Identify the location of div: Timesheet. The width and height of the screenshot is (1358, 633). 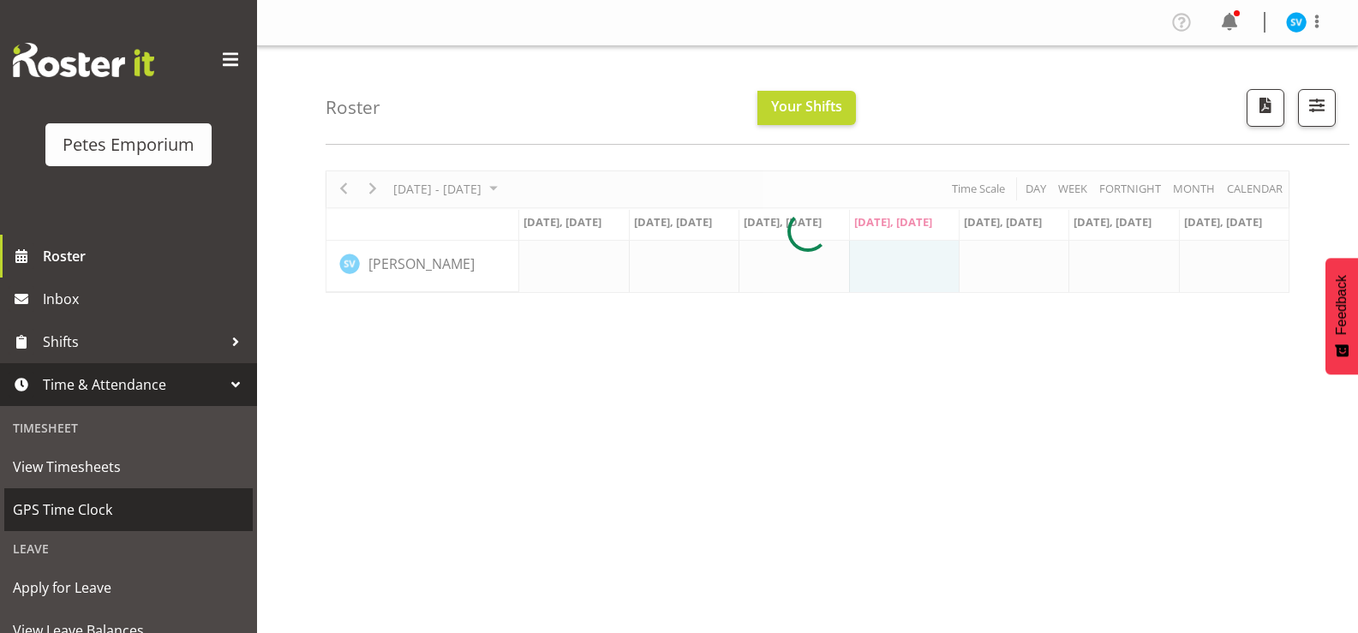
(129, 428).